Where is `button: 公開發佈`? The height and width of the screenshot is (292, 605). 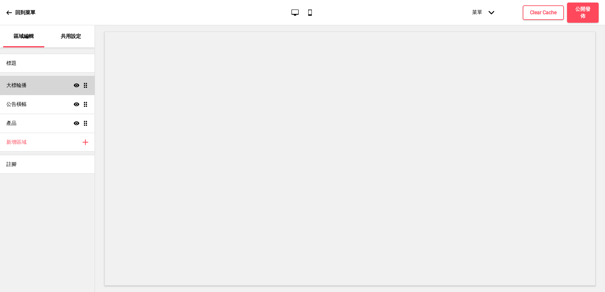 button: 公開發佈 is located at coordinates (583, 13).